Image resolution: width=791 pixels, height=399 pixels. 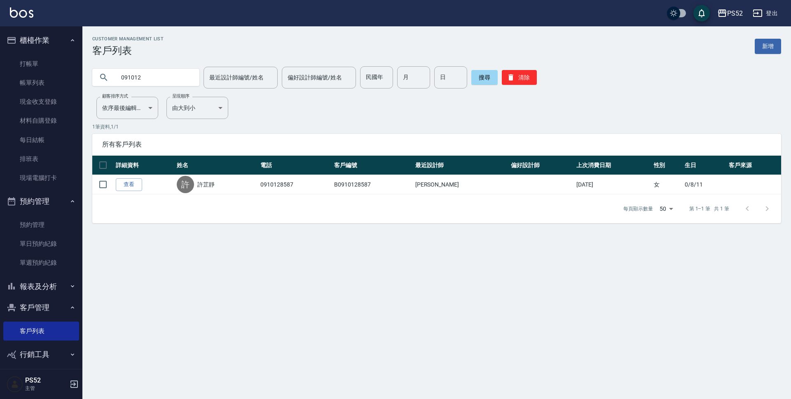 What do you see at coordinates (668, 185) in the screenshot?
I see `td: 女` at bounding box center [668, 185].